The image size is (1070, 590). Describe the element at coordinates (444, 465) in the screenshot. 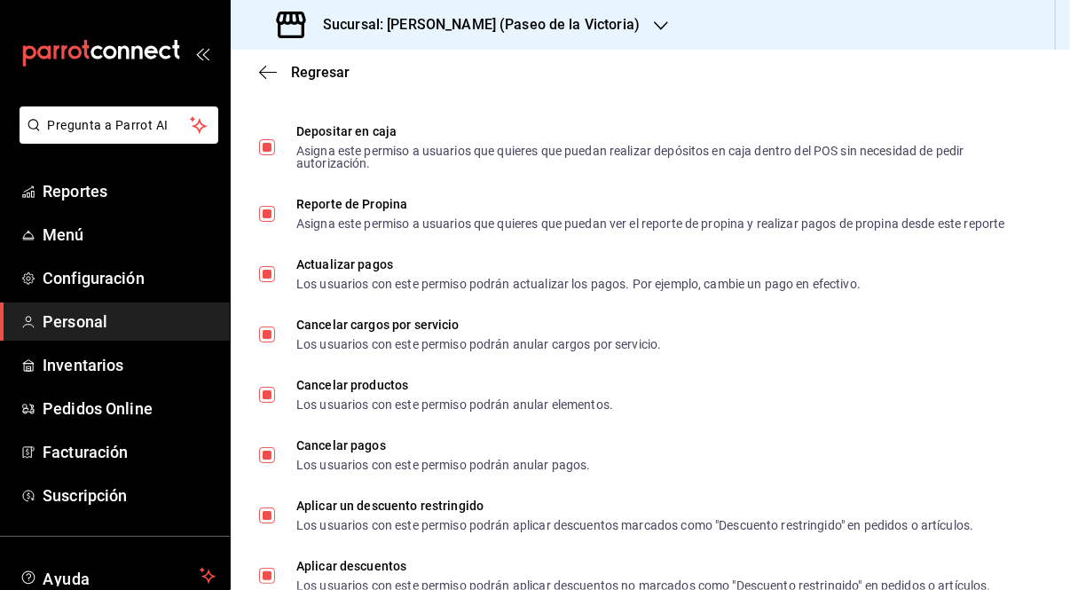

I see `div: Los usuarios con este permiso podrán anular pagos.` at that location.